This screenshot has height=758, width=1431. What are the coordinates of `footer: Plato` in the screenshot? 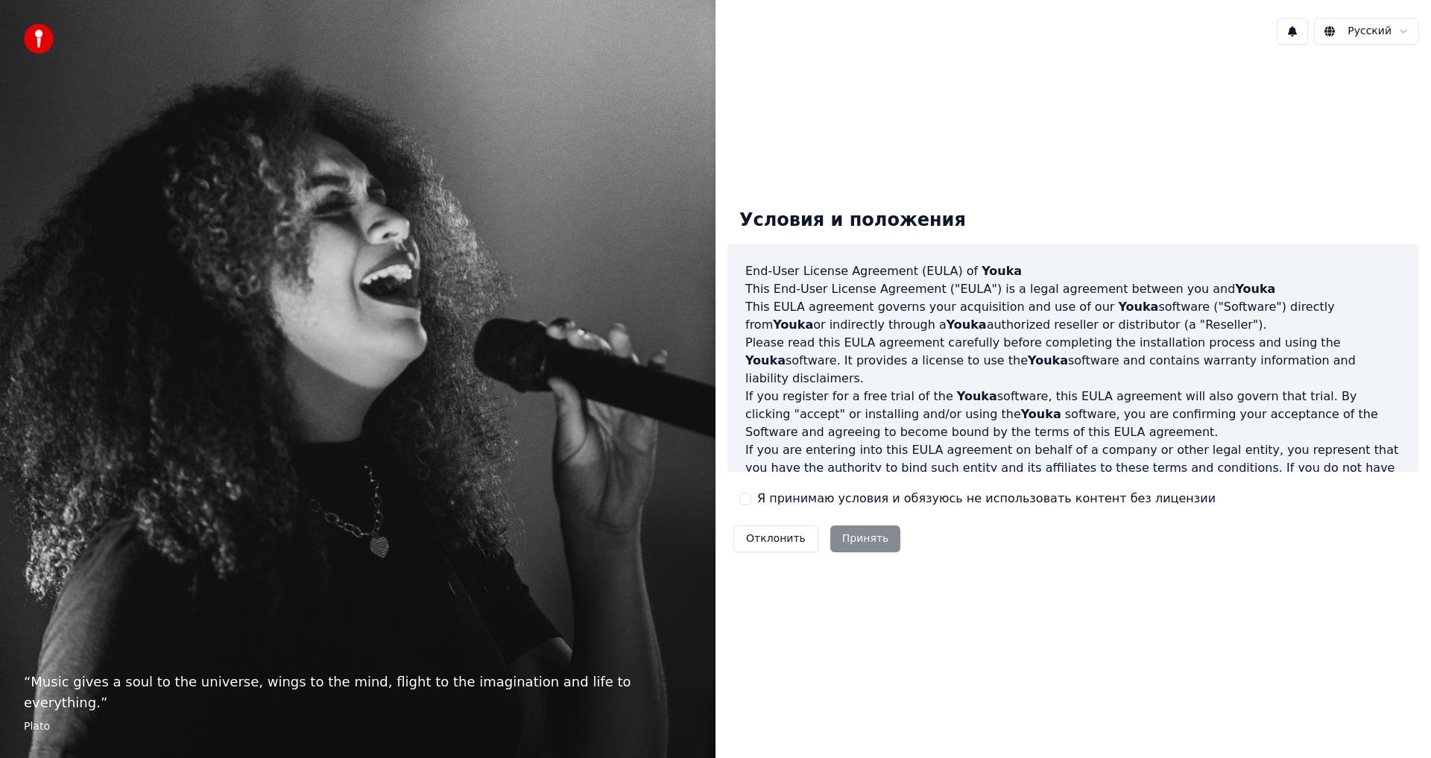 It's located at (358, 727).